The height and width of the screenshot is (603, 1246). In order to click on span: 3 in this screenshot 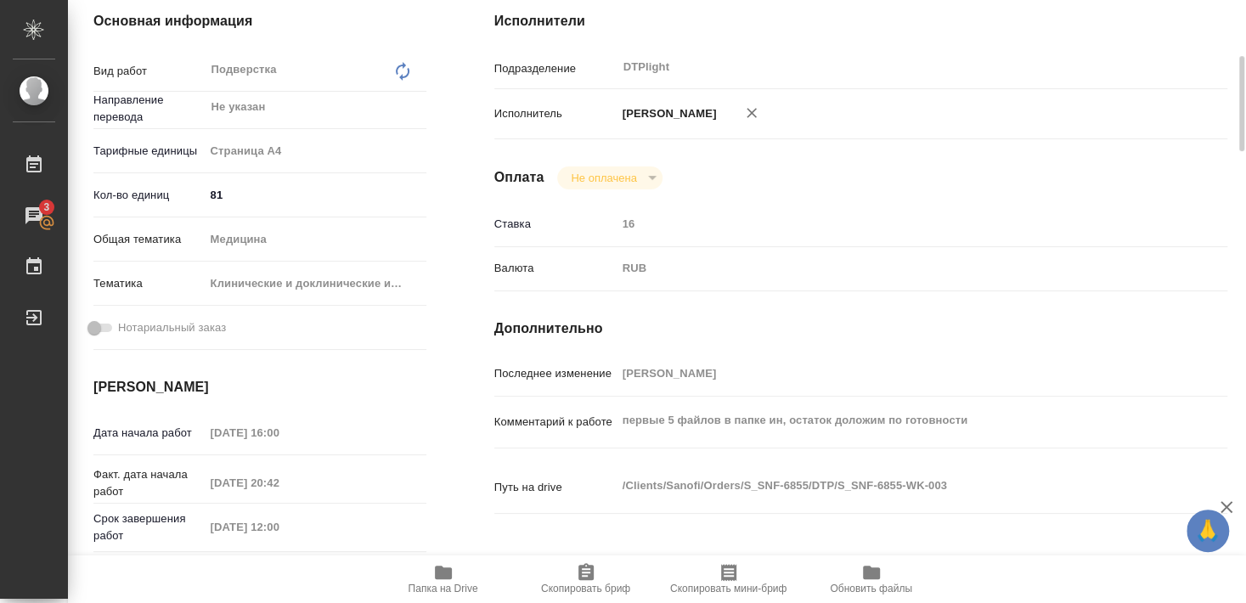, I will do `click(46, 207)`.